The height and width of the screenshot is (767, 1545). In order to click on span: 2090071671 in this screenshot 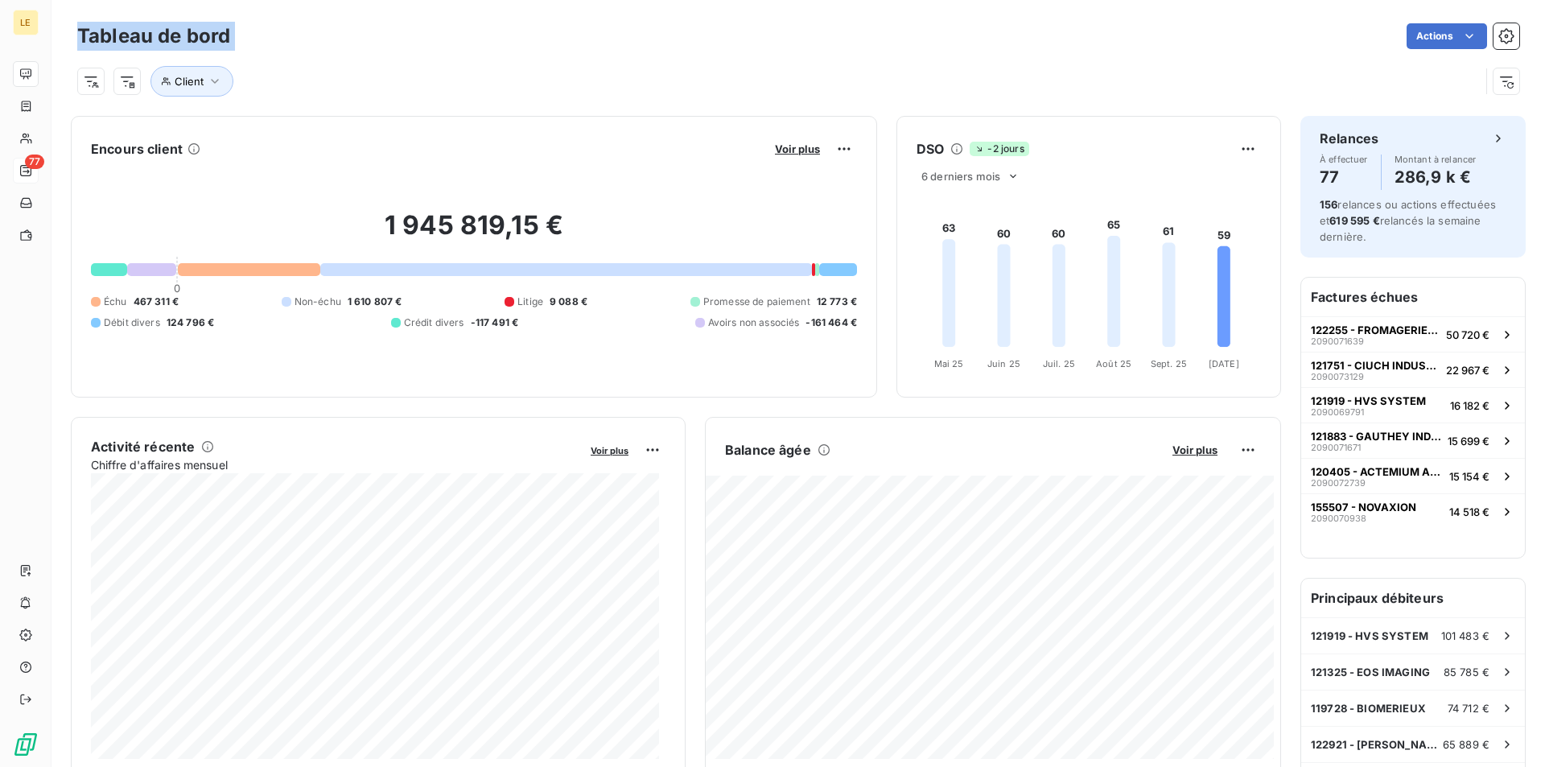, I will do `click(1336, 447)`.